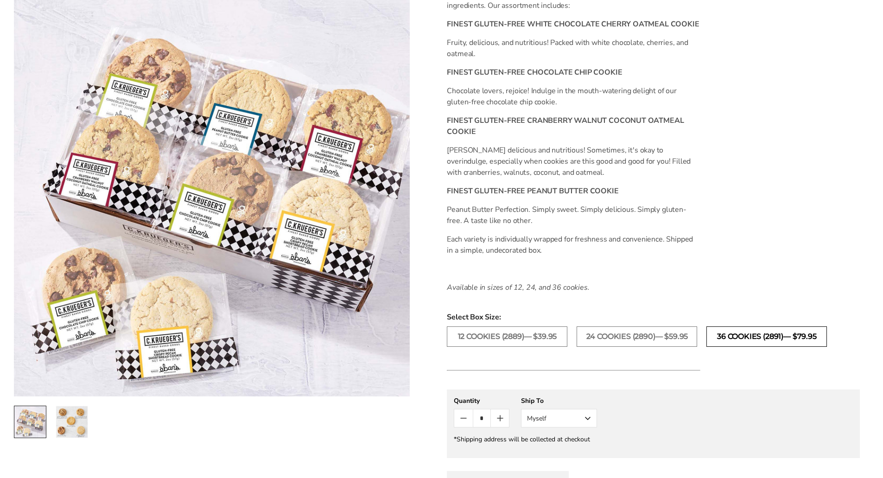 The width and height of the screenshot is (883, 478). I want to click on b: FINEST GLUTEN-FREE CRANBERRY WALNUT COCONUT OATMEAL COOKIE, so click(565, 126).